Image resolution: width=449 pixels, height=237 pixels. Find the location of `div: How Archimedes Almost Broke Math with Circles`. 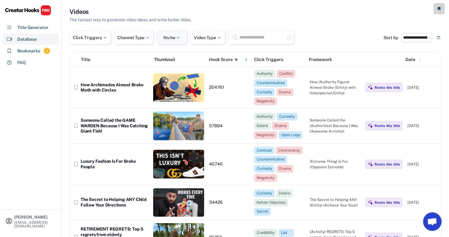

div: How Archimedes Almost Broke Math with Circles is located at coordinates (114, 88).